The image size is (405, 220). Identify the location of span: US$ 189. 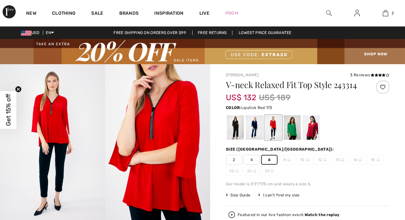
(275, 97).